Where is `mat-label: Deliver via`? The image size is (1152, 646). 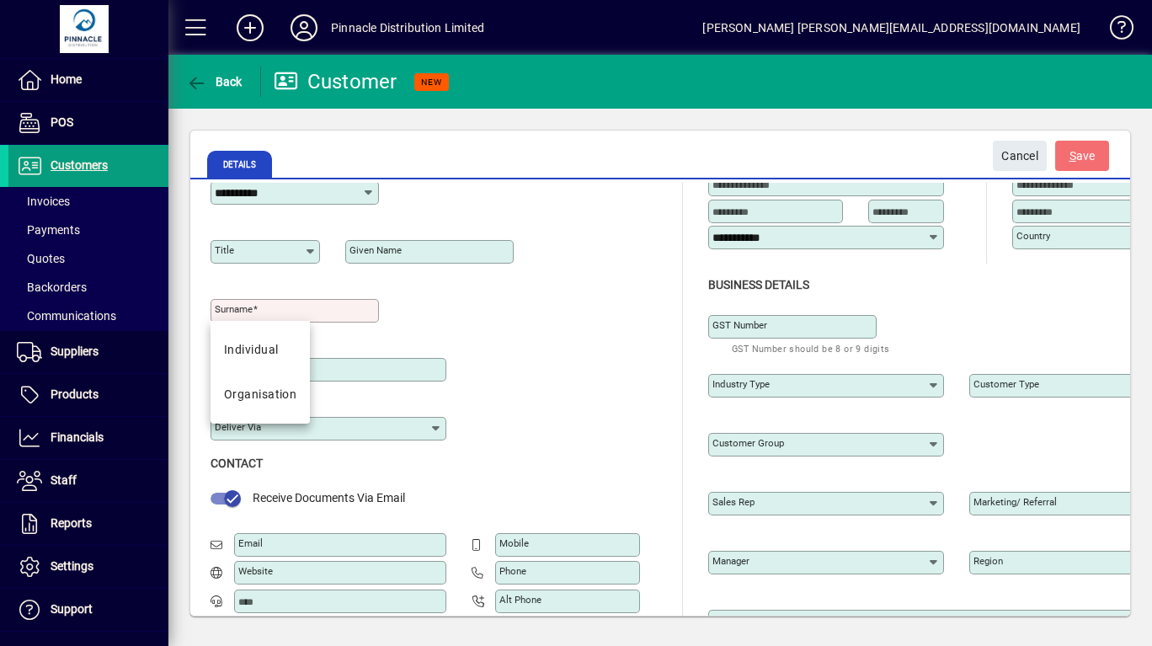 mat-label: Deliver via is located at coordinates (238, 427).